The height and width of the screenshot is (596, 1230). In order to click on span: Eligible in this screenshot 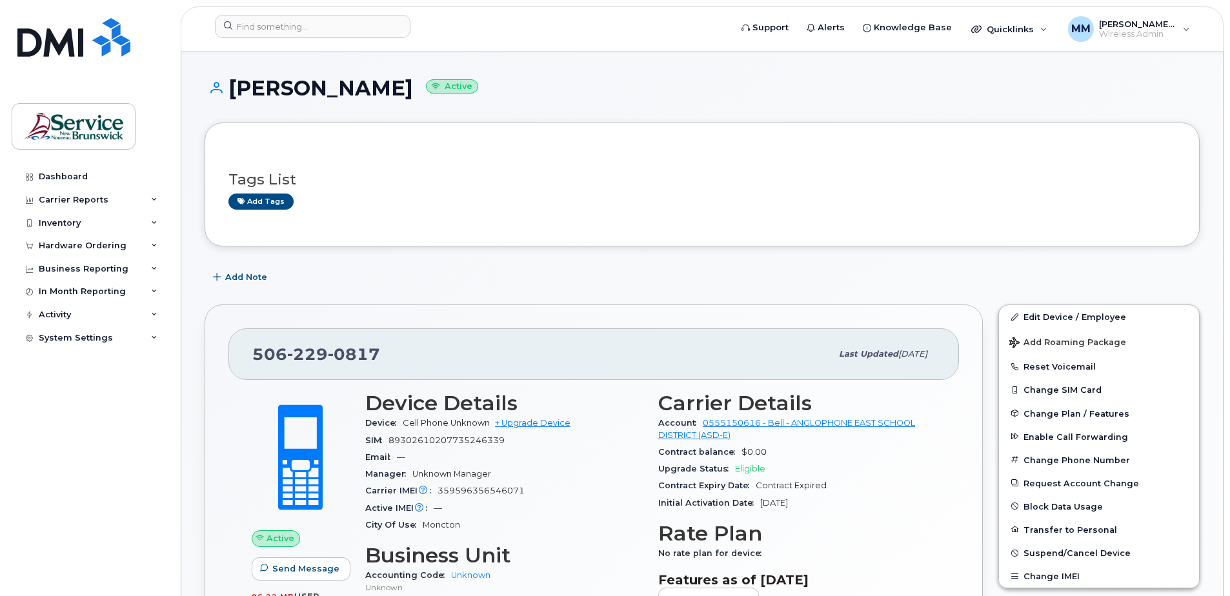, I will do `click(750, 468)`.